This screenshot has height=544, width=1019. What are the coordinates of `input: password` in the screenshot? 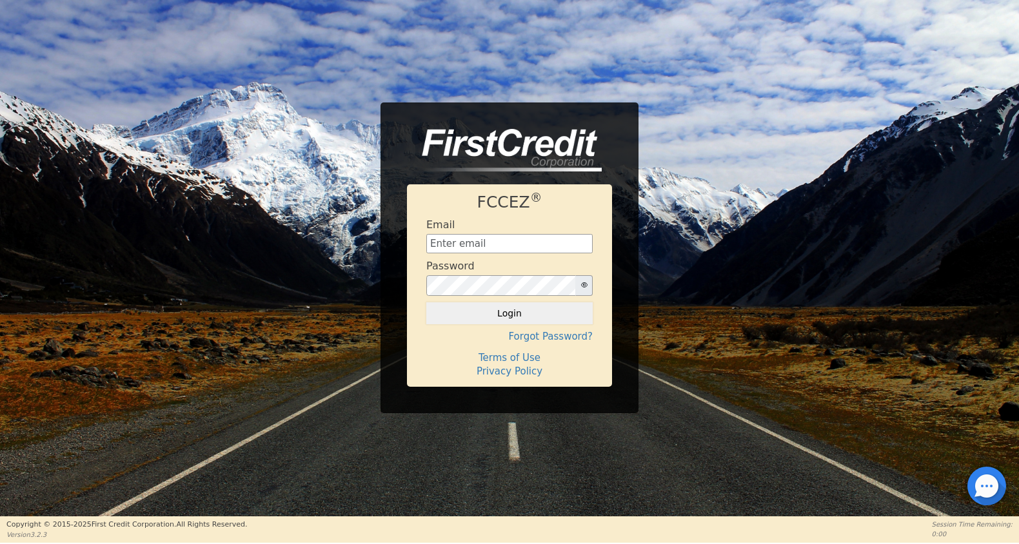 It's located at (501, 286).